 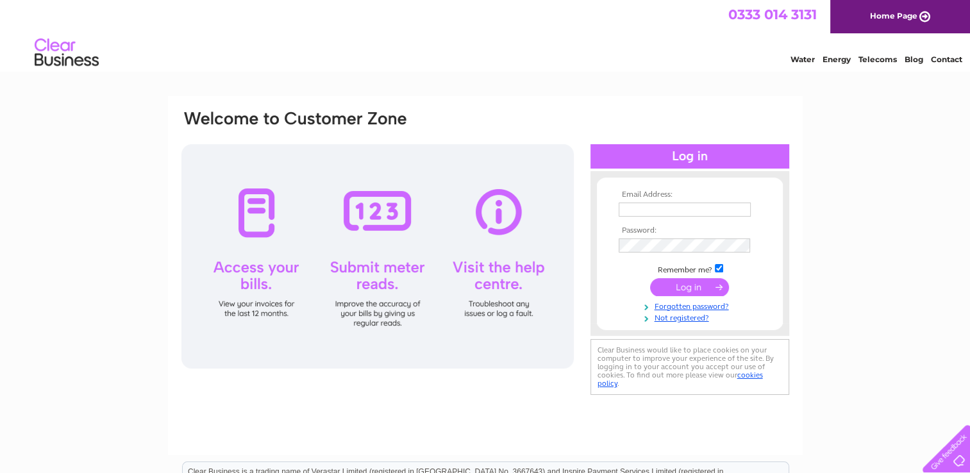 What do you see at coordinates (680, 379) in the screenshot?
I see `a: cookies policy` at bounding box center [680, 379].